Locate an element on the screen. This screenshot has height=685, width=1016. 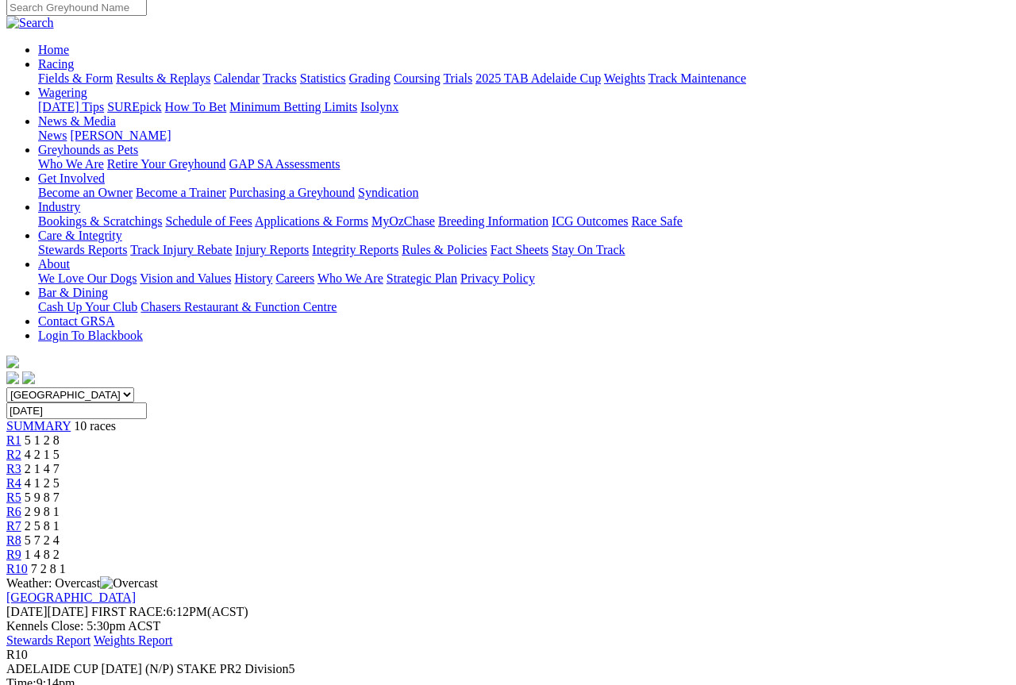
a: Grading is located at coordinates (370, 78).